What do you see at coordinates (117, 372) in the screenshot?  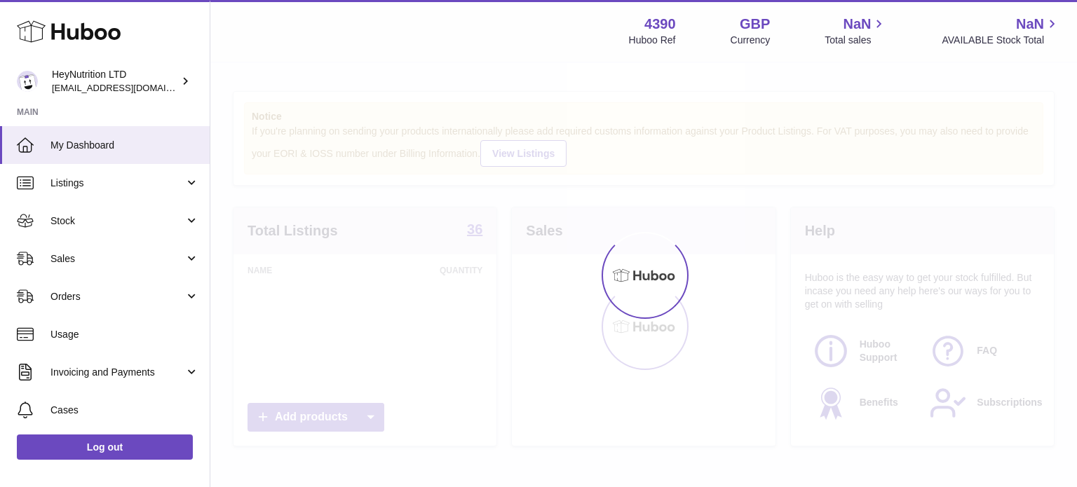 I see `span: Invoicing and Payments` at bounding box center [117, 372].